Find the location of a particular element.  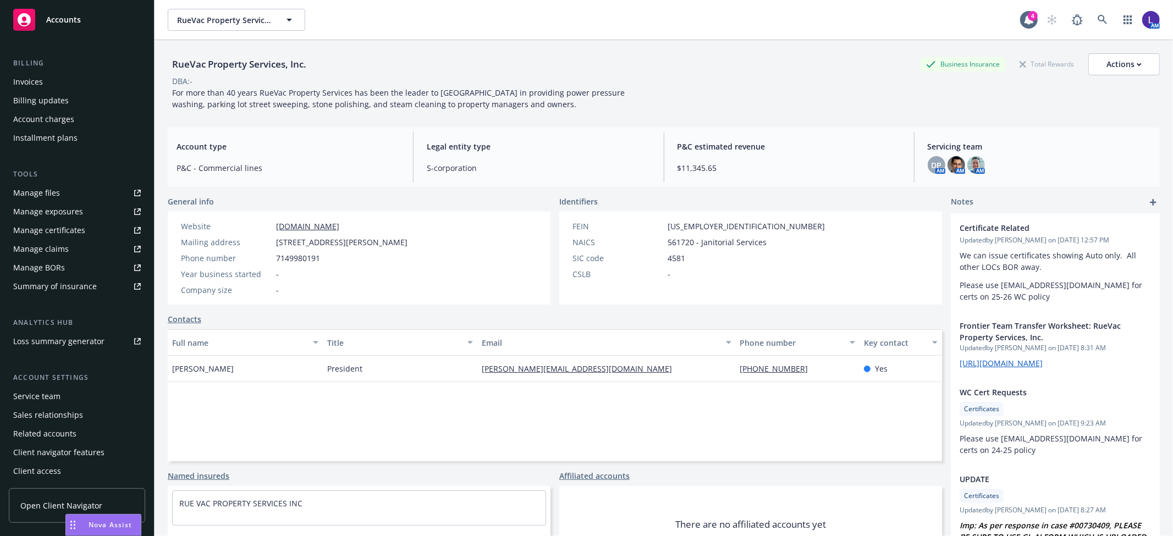

div: Total Rewards is located at coordinates (1047, 64).